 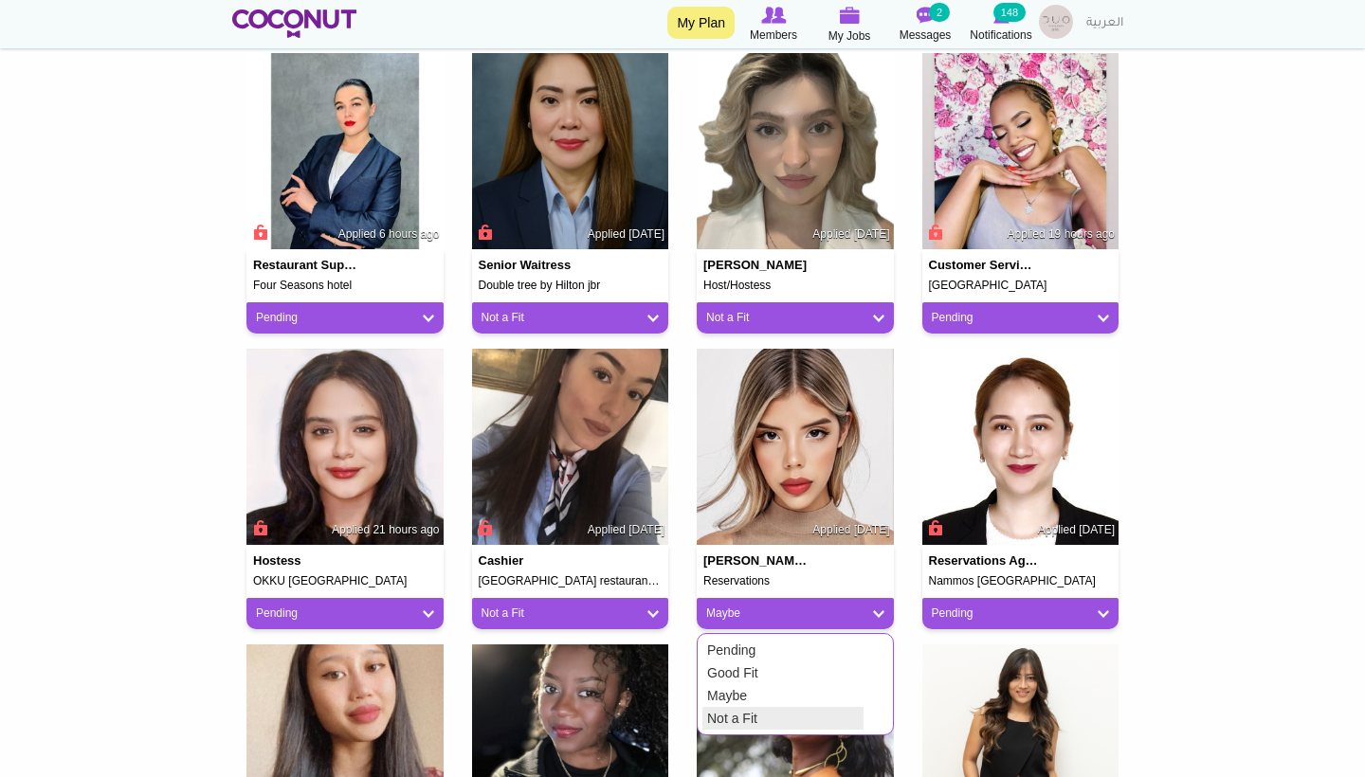 I want to click on a: My Jobs My Jobs, so click(x=849, y=25).